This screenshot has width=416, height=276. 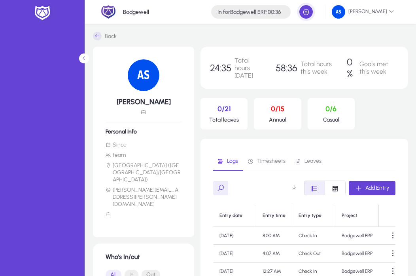 What do you see at coordinates (314, 253) in the screenshot?
I see `td: Check Out` at bounding box center [314, 253].